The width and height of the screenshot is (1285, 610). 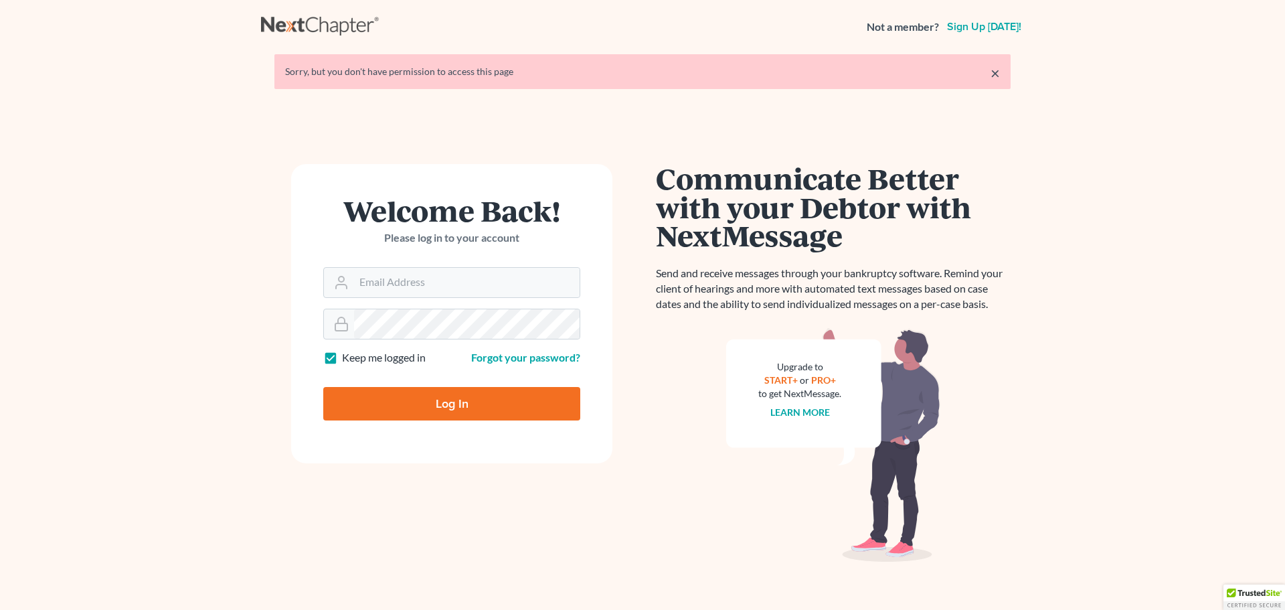 I want to click on input: Email Address, so click(x=467, y=282).